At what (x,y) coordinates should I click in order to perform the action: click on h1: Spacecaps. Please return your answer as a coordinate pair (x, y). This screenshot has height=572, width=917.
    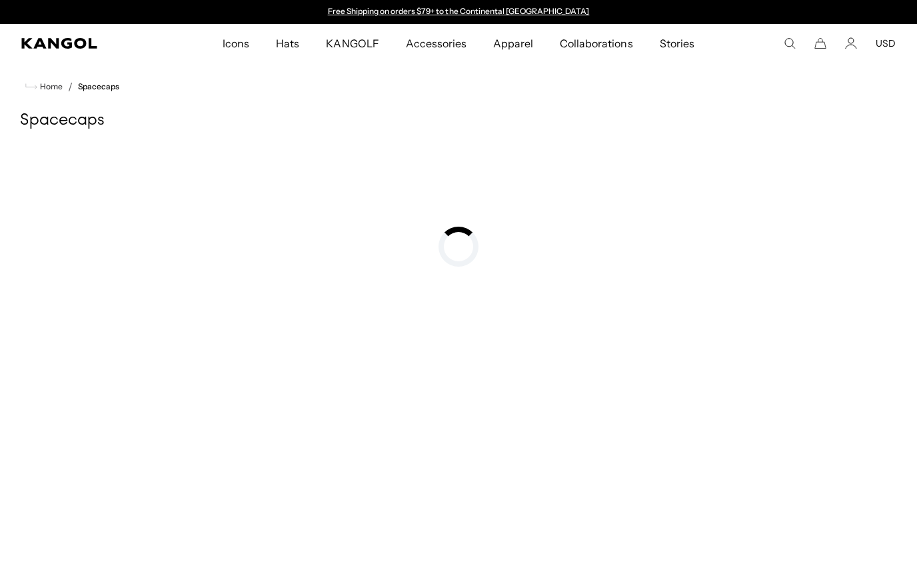
    Looking at the image, I should click on (459, 121).